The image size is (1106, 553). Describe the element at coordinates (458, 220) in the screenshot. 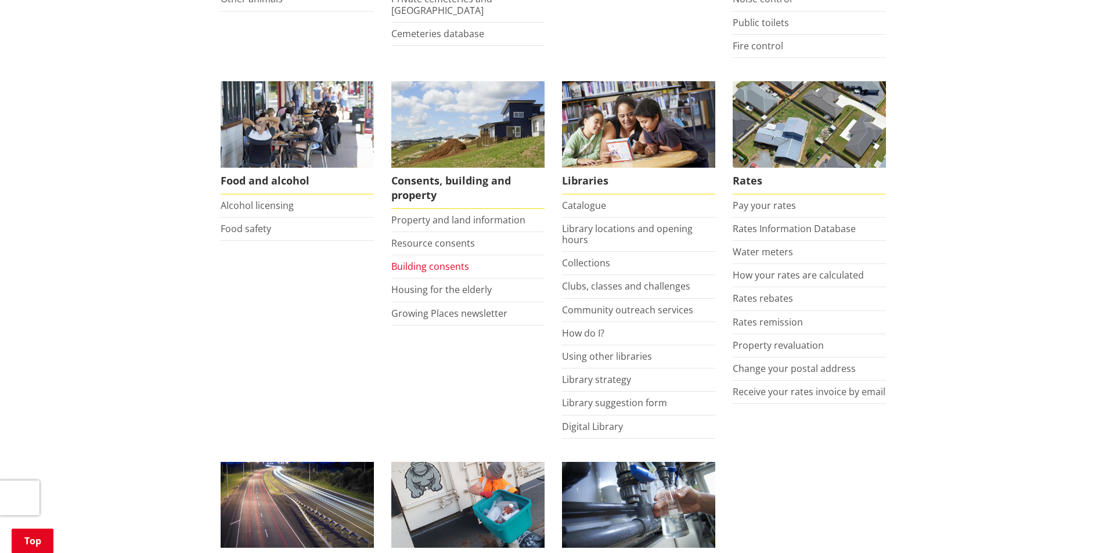

I see `a: Property and land information` at that location.